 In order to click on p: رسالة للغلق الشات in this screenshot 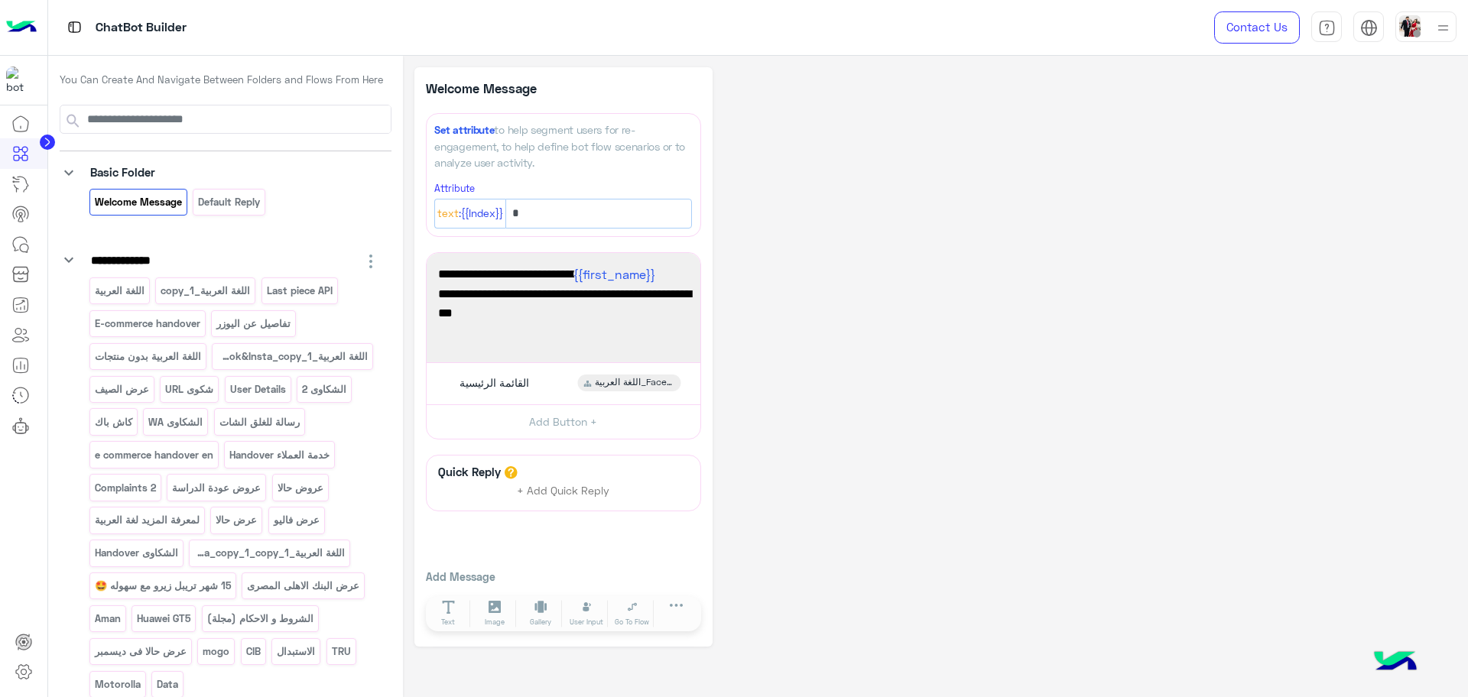, I will do `click(259, 422)`.